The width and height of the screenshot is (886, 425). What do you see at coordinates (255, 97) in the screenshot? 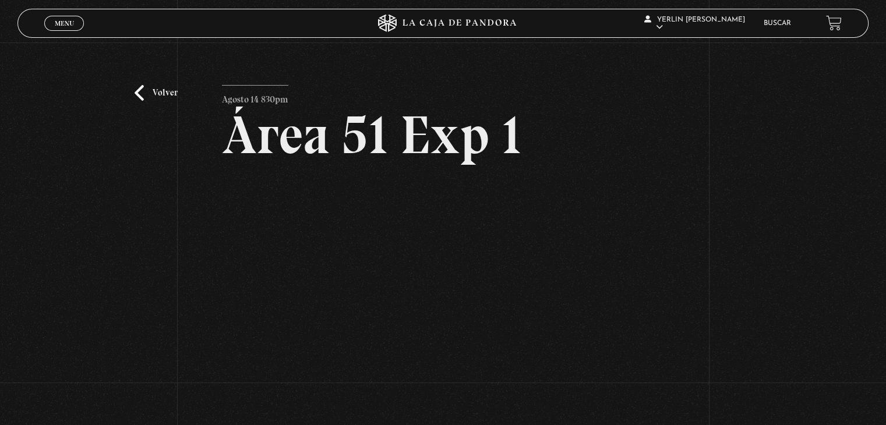
I see `p: Agosto 14 830pm` at bounding box center [255, 97].